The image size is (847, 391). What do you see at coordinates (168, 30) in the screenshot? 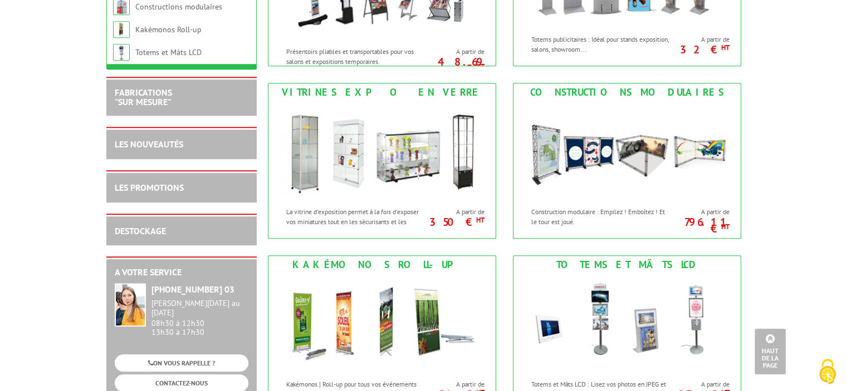
I see `a: Kakémonos Roll-up` at bounding box center [168, 30].